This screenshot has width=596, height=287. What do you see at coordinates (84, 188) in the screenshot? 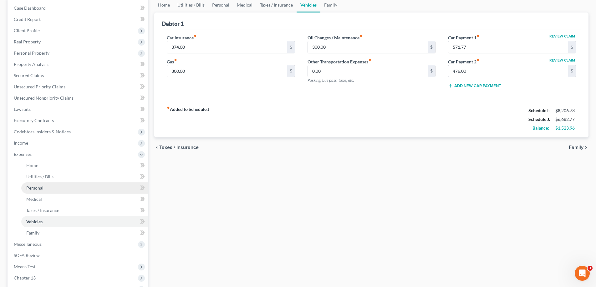
I see `a: Personal` at bounding box center [84, 188].